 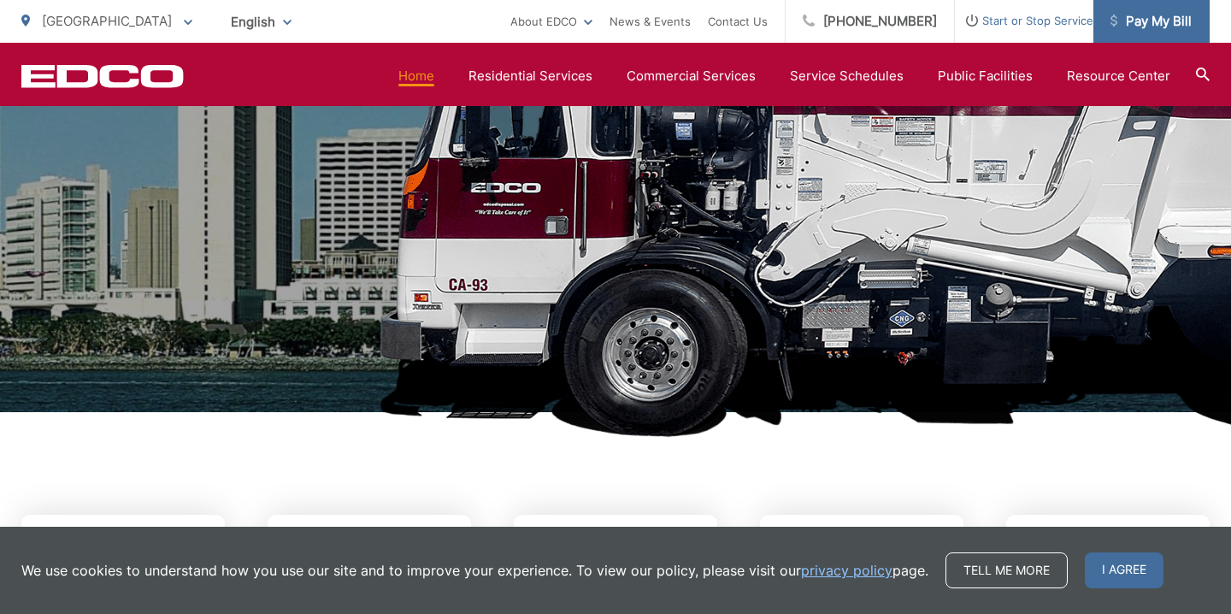 I want to click on a: Home, so click(x=416, y=76).